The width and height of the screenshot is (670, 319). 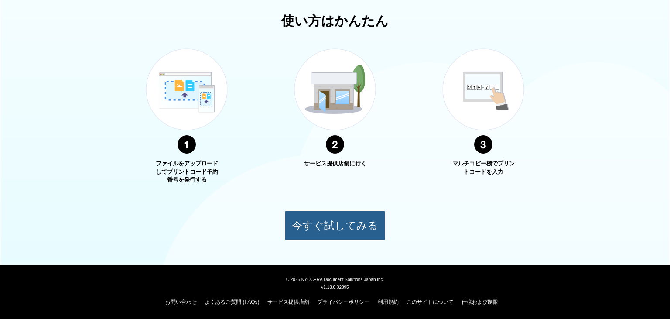 What do you see at coordinates (483, 168) in the screenshot?
I see `p: マルチコピー機でプリントコードを入力` at bounding box center [483, 168].